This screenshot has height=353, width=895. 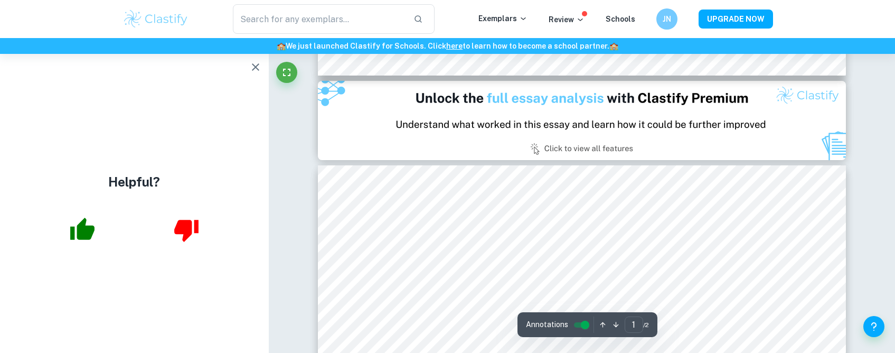 What do you see at coordinates (666, 19) in the screenshot?
I see `h6: JN` at bounding box center [666, 19].